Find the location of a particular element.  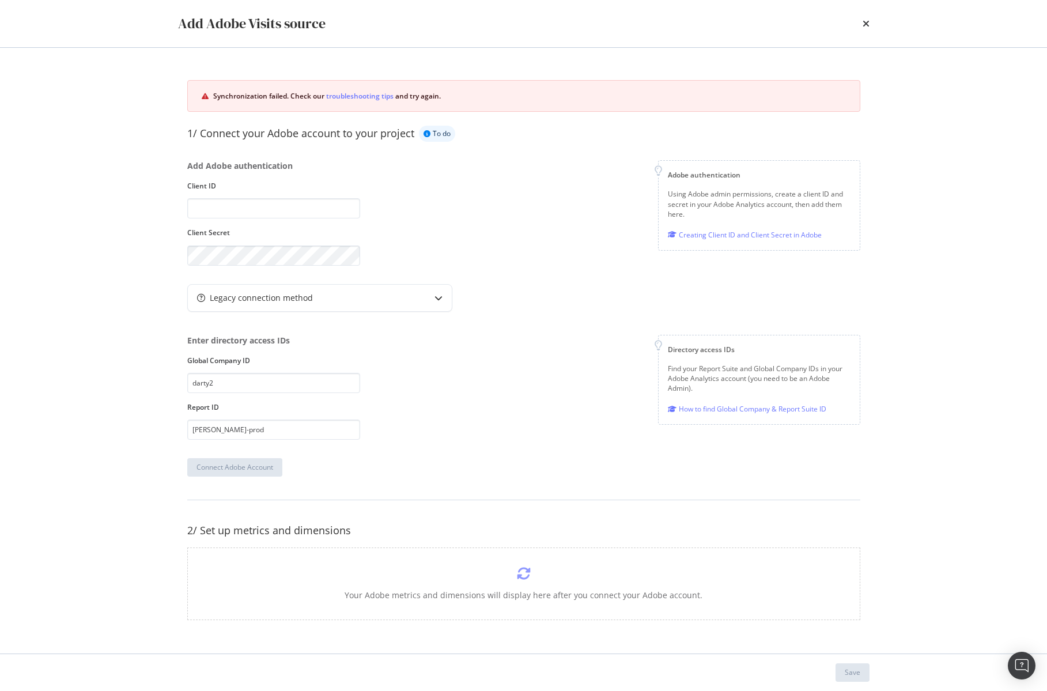

a: Creating Client ID and Client Secret in Adobe is located at coordinates (744, 235).